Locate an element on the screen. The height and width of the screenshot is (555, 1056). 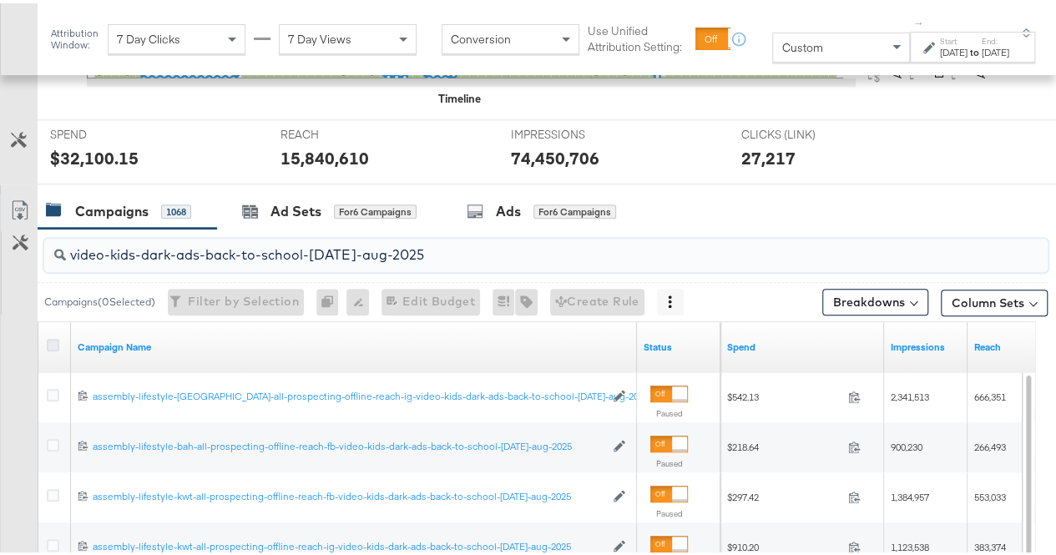
span: $297.42 is located at coordinates (784, 493).